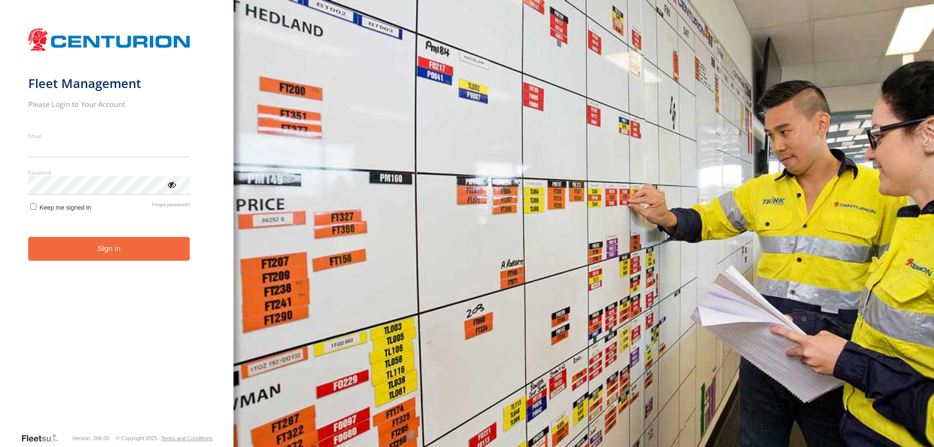  Describe the element at coordinates (109, 249) in the screenshot. I see `button: Sign in` at that location.